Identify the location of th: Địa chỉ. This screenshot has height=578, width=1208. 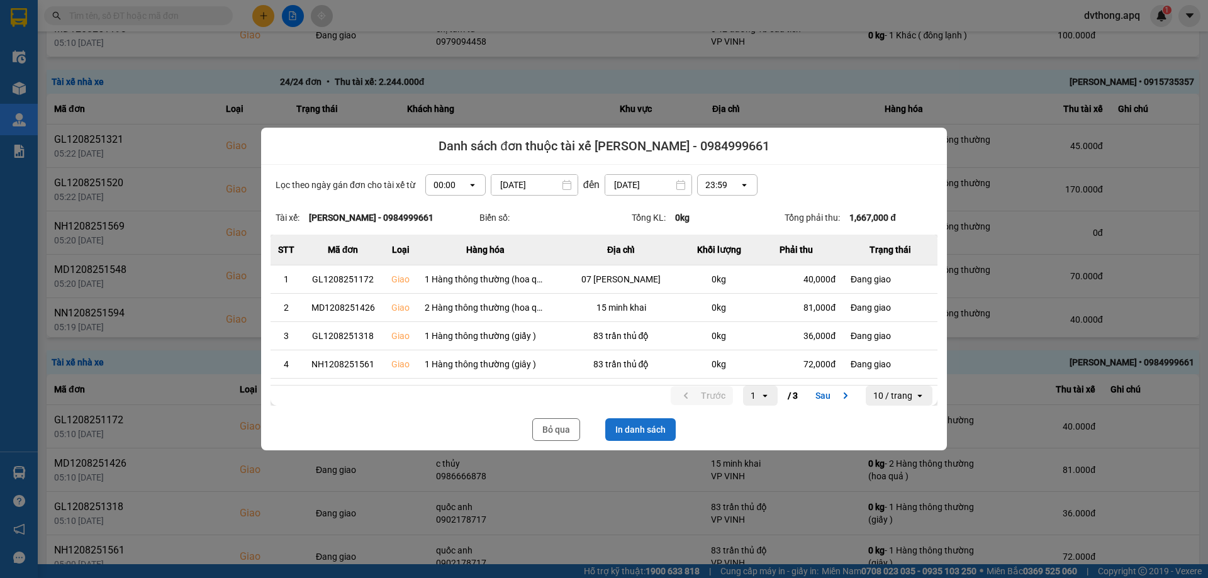
(621, 250).